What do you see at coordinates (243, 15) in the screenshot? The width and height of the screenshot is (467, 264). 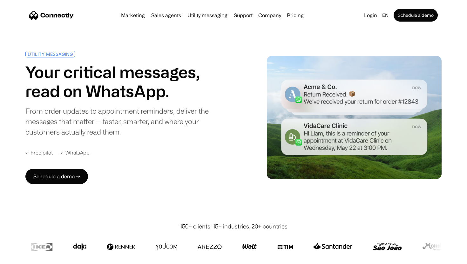 I see `a: Support` at bounding box center [243, 15].